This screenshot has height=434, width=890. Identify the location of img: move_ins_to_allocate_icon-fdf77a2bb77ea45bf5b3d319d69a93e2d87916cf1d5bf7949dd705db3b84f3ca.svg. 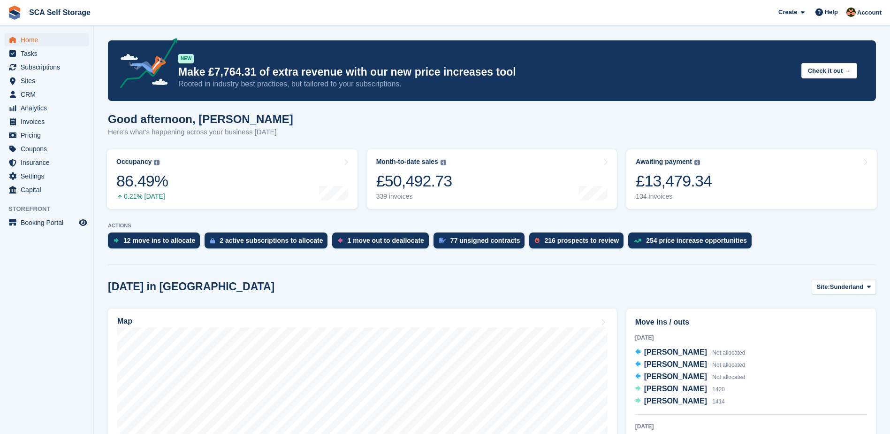
(116, 240).